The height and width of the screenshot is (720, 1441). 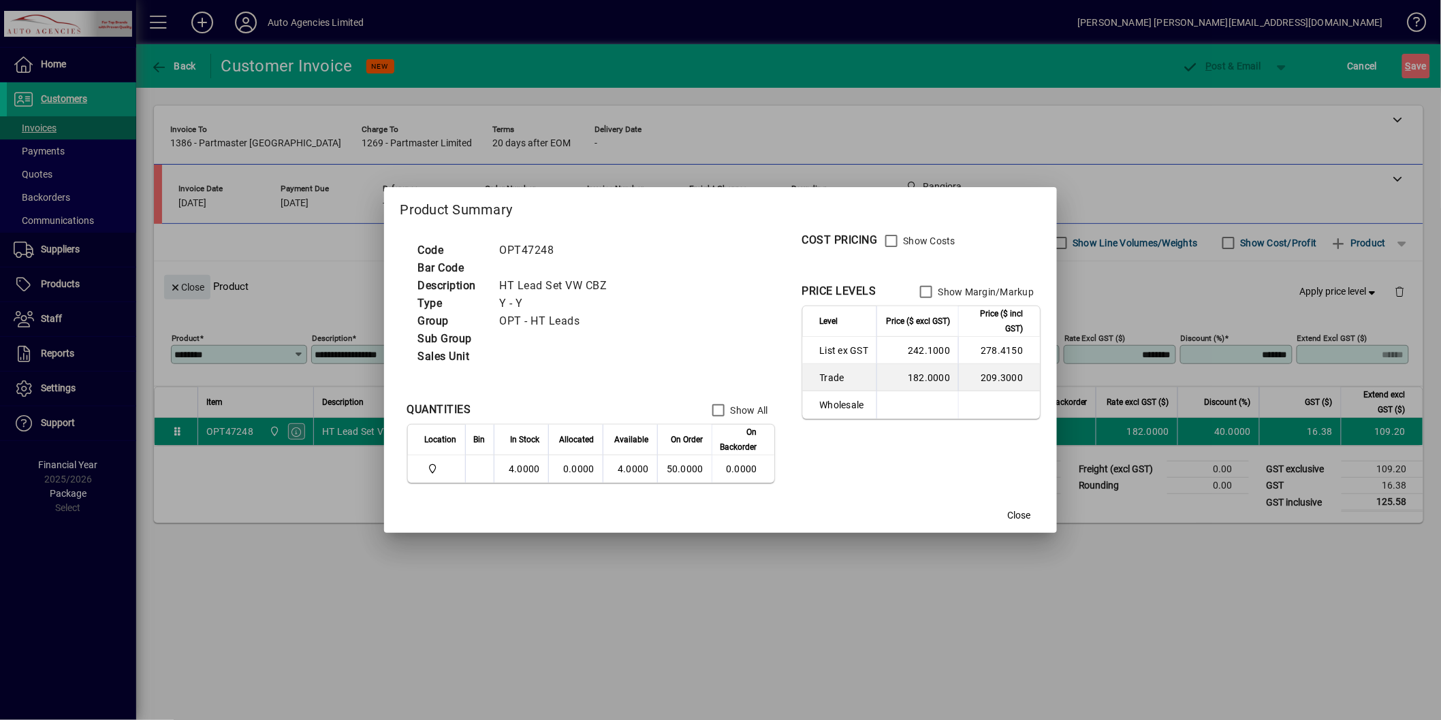 What do you see at coordinates (918, 321) in the screenshot?
I see `span: Price ($ excl GST)` at bounding box center [918, 321].